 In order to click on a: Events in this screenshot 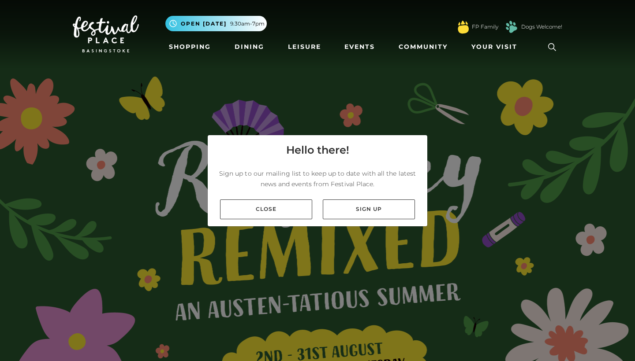, I will do `click(359, 47)`.